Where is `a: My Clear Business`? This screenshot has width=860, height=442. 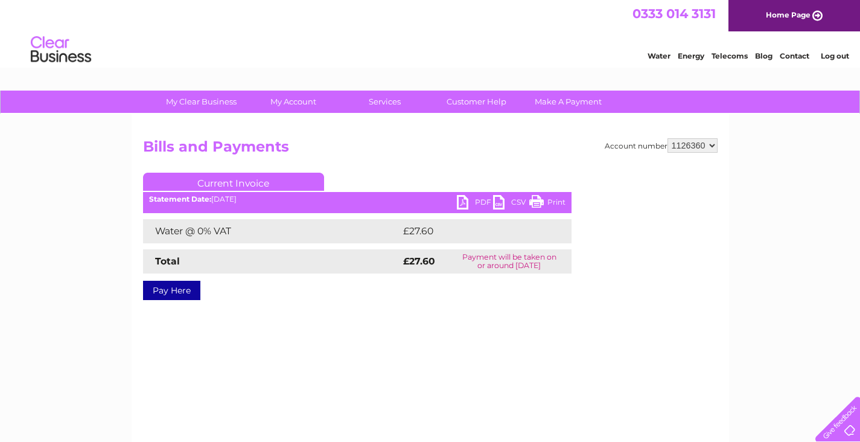 a: My Clear Business is located at coordinates (201, 101).